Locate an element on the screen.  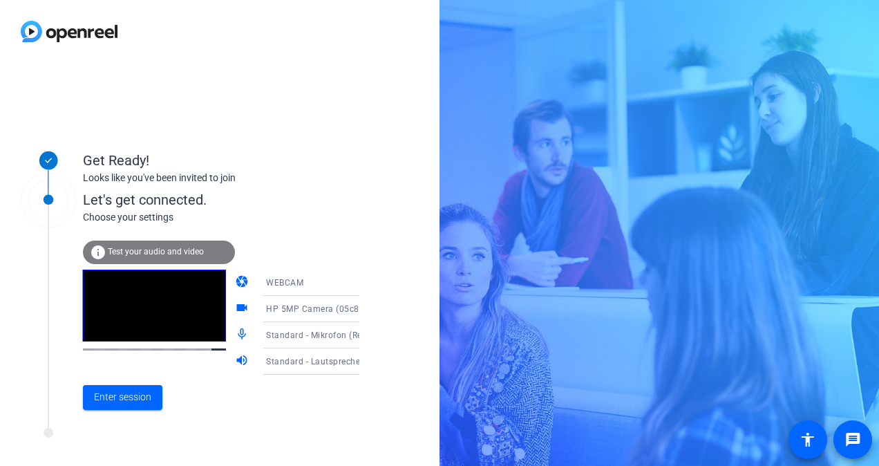
span: WEBCAM is located at coordinates (285, 283).